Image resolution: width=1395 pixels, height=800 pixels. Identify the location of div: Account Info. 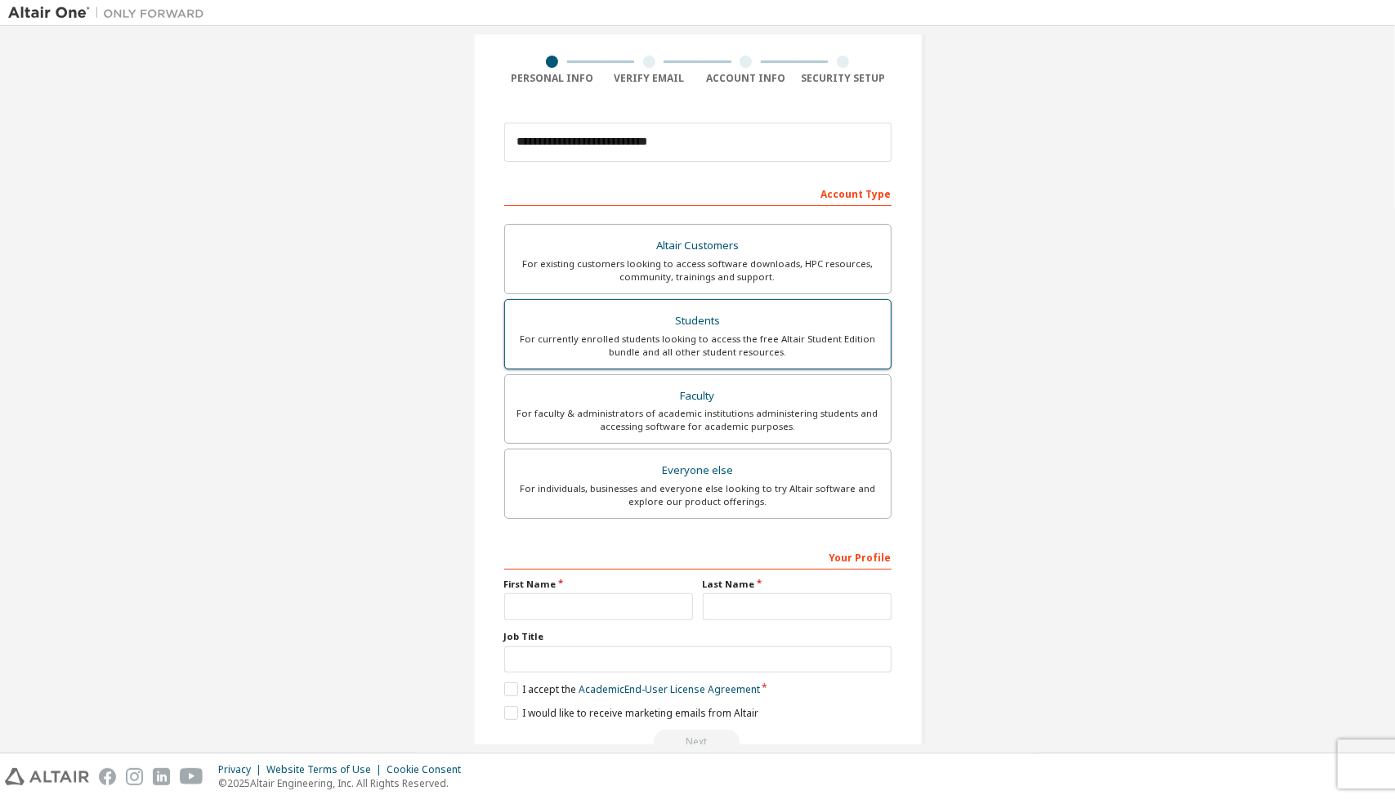
(746, 78).